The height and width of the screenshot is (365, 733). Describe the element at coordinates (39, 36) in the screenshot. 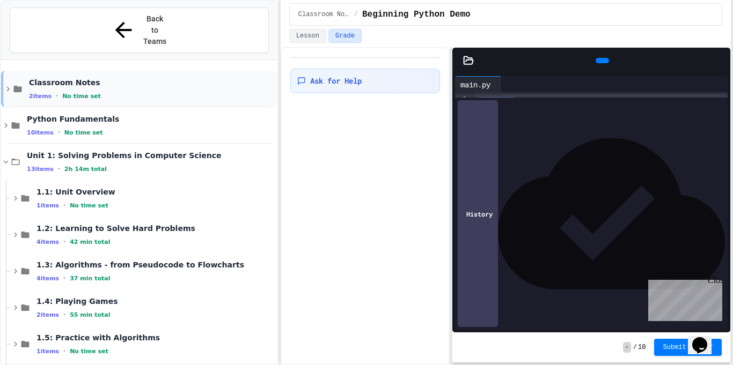

I see `div: Chat with us now!Close` at that location.